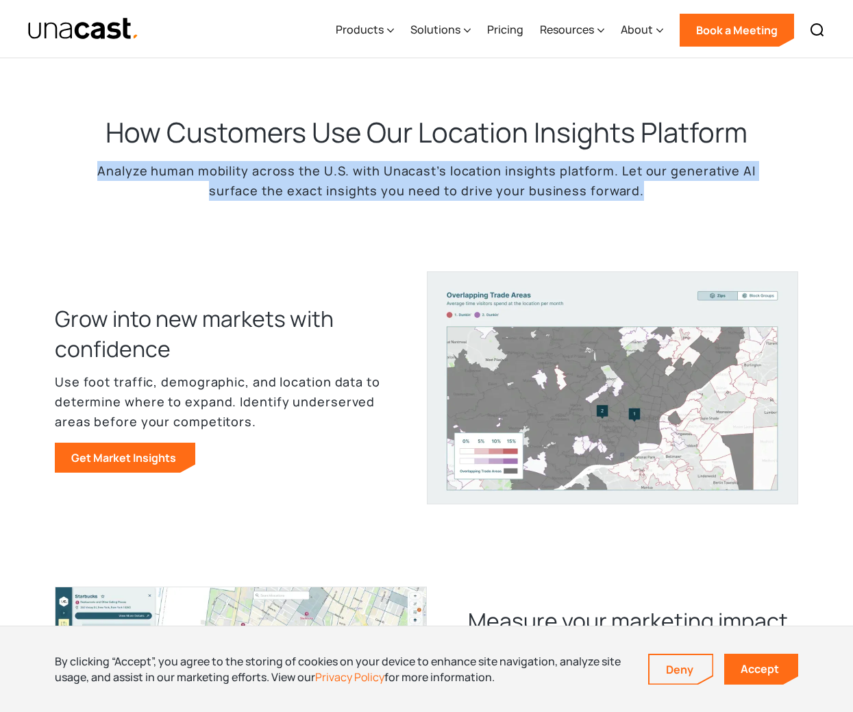 Image resolution: width=853 pixels, height=712 pixels. Describe the element at coordinates (818, 30) in the screenshot. I see `img: Search icon` at that location.